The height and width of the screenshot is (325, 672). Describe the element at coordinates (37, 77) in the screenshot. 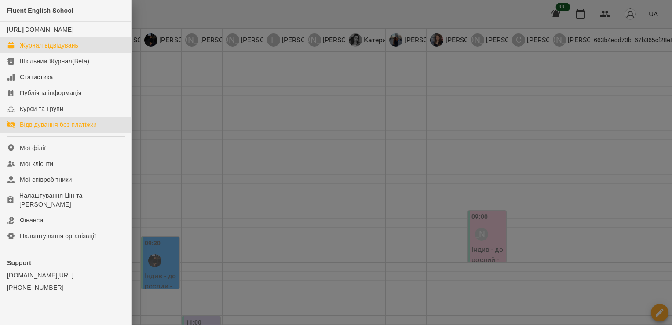

I see `div: Статистика` at that location.